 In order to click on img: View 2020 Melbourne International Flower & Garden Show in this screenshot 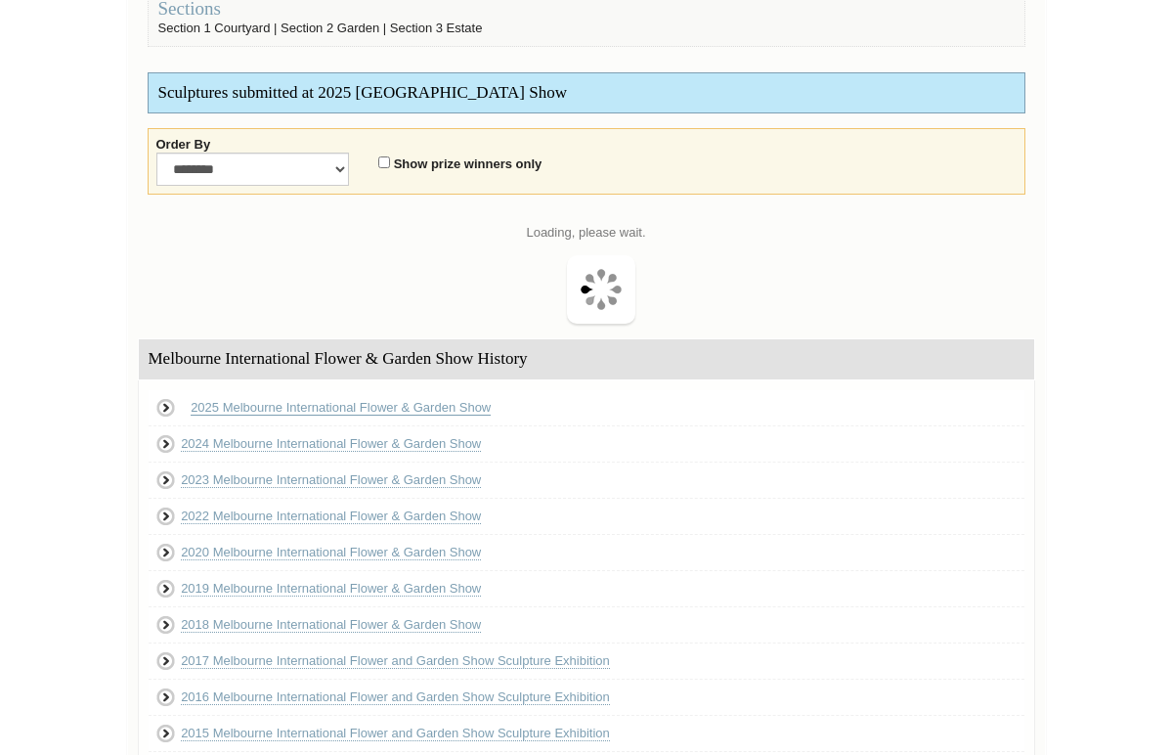, I will do `click(165, 552)`.